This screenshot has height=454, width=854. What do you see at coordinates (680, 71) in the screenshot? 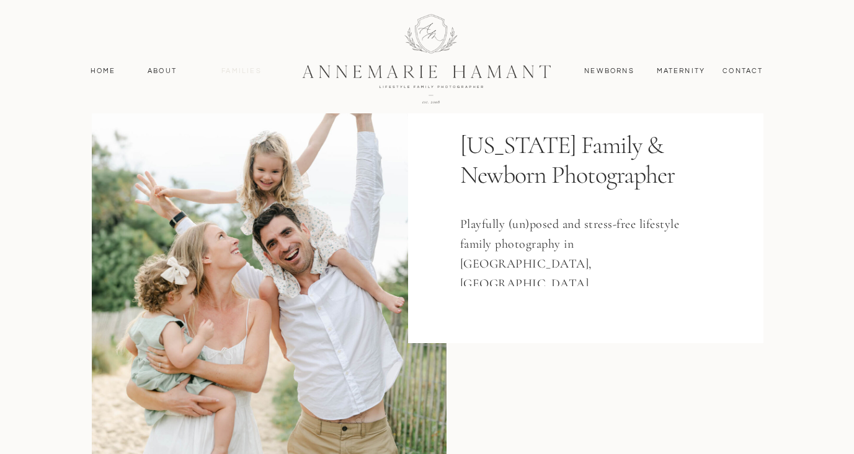
I see `a: MAternity` at bounding box center [680, 71].